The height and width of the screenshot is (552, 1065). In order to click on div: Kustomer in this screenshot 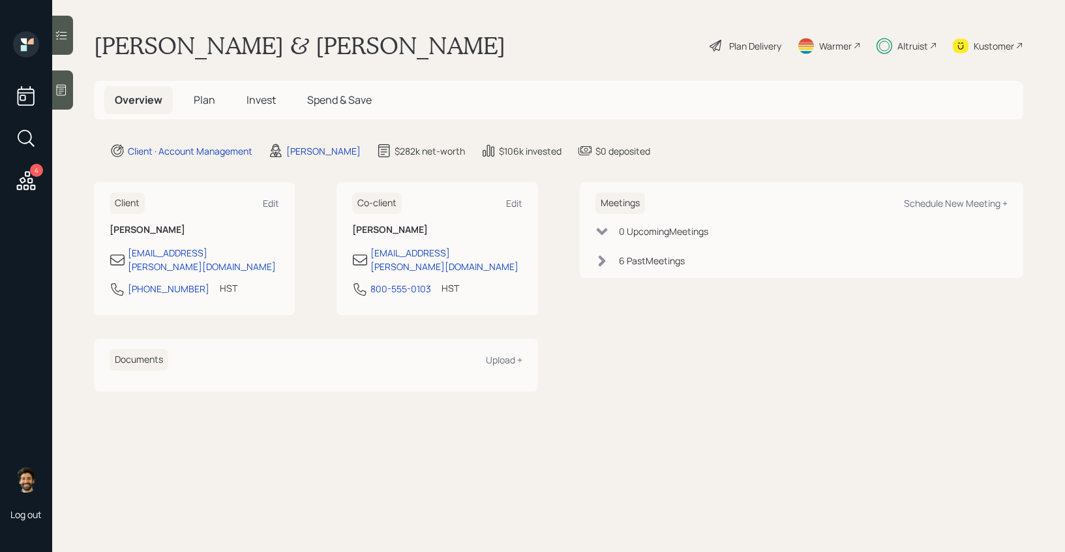, I will do `click(994, 46)`.